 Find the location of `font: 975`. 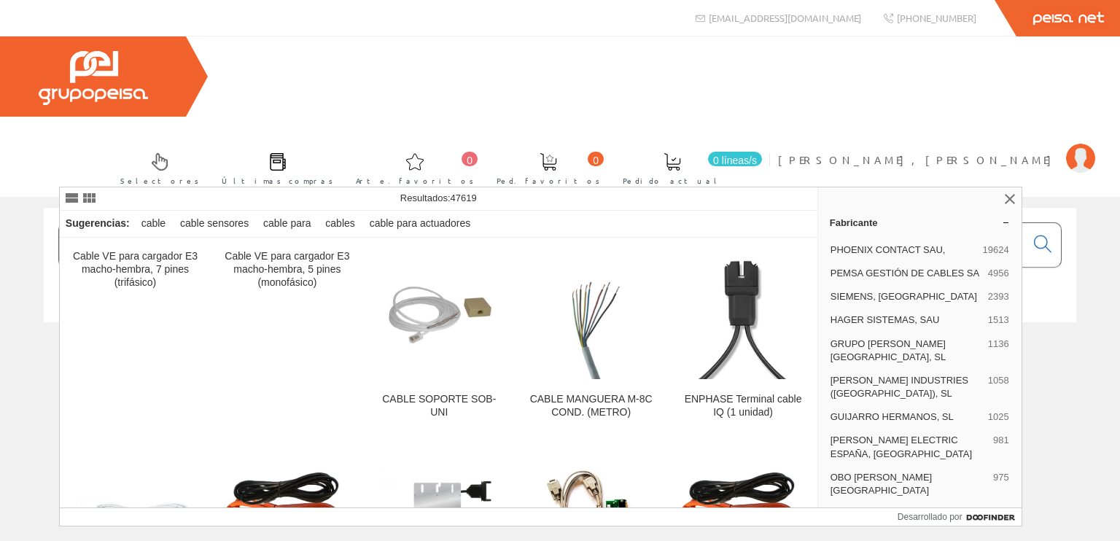

font: 975 is located at coordinates (1001, 477).